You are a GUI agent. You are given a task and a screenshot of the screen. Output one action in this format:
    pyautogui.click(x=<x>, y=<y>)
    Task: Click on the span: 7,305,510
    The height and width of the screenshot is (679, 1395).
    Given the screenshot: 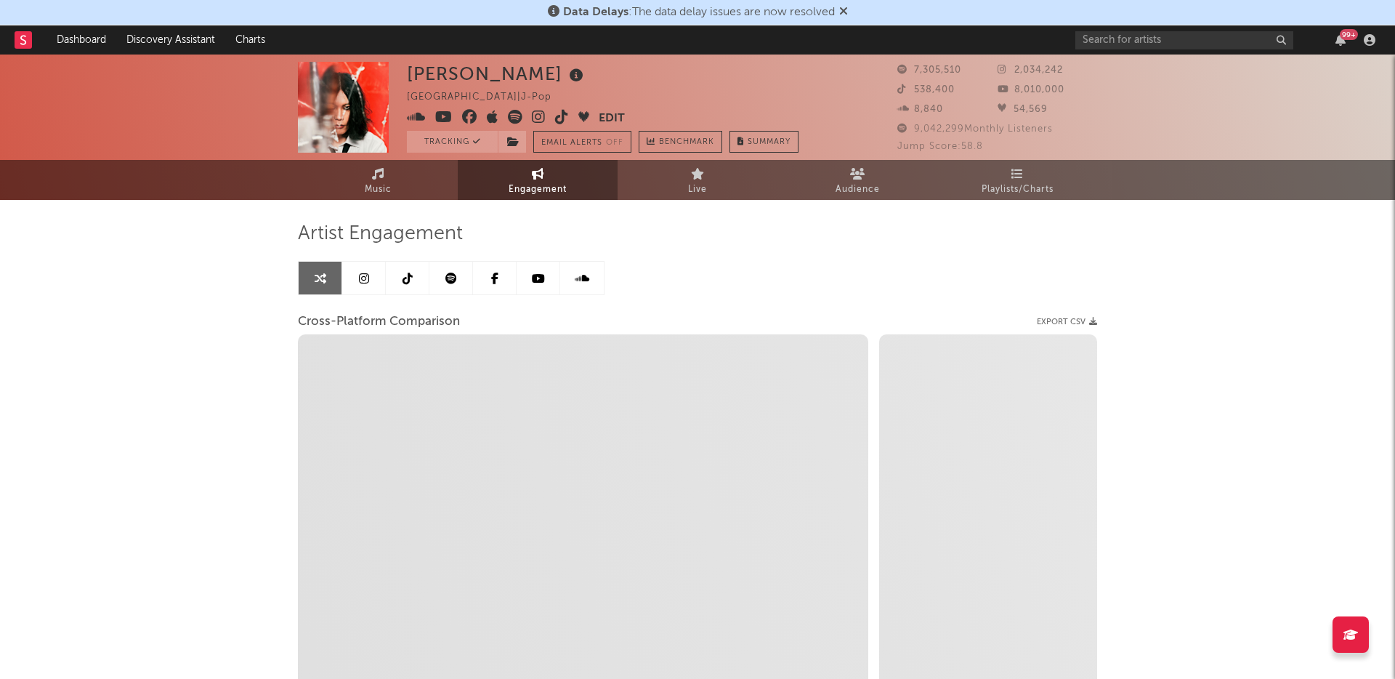 What is the action you would take?
    pyautogui.click(x=929, y=70)
    